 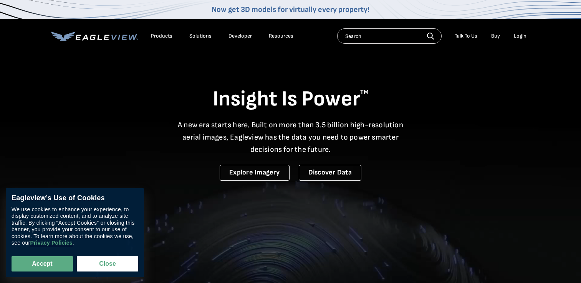 What do you see at coordinates (466, 36) in the screenshot?
I see `div: Talk To Us` at bounding box center [466, 36].